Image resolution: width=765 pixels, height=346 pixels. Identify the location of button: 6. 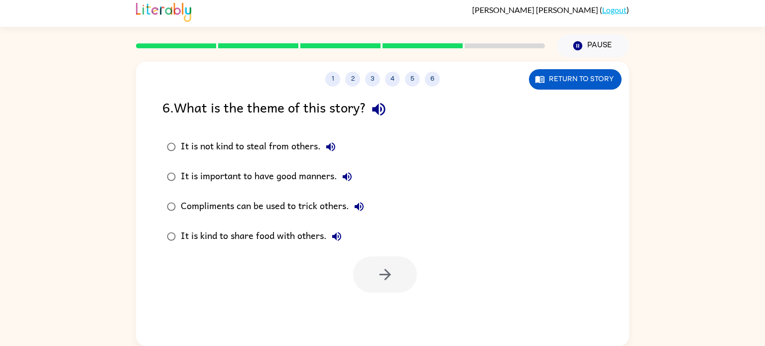
(433, 79).